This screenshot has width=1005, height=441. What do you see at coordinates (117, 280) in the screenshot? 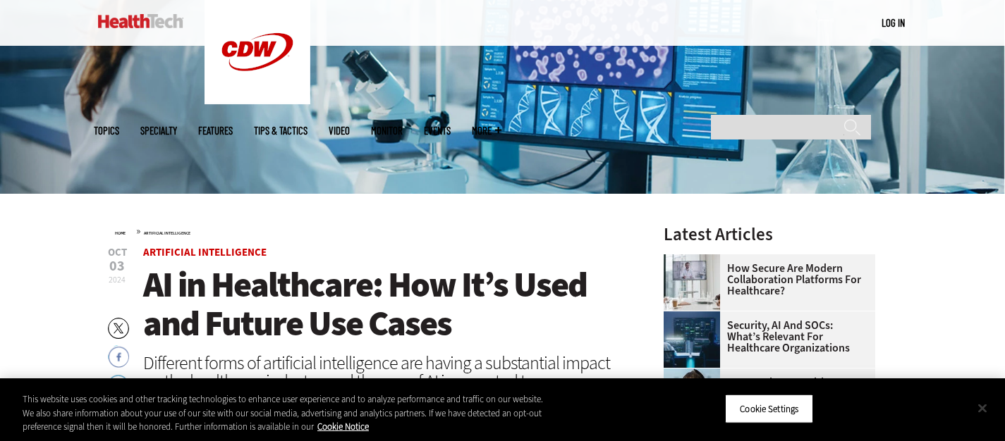
I see `span: 2024` at bounding box center [117, 280].